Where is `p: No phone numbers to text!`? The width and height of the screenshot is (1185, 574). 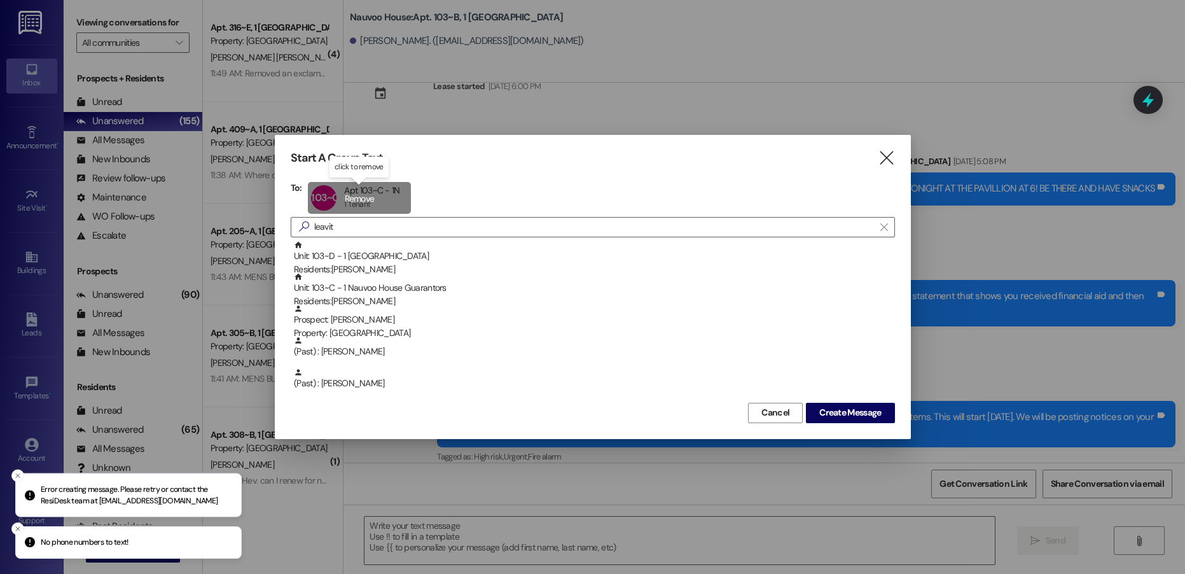
p: No phone numbers to text! is located at coordinates (85, 542).